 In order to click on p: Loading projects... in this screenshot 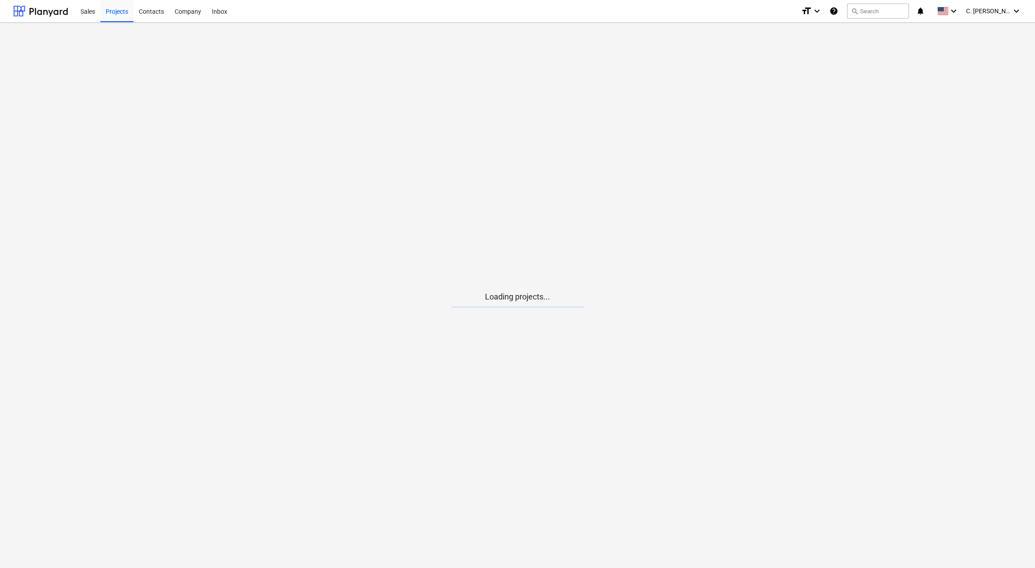, I will do `click(518, 297)`.